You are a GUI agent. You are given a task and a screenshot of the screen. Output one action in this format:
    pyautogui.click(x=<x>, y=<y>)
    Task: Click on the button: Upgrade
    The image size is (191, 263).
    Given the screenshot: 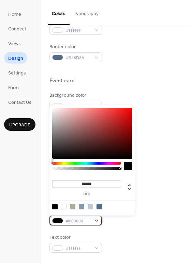 What is the action you would take?
    pyautogui.click(x=20, y=124)
    